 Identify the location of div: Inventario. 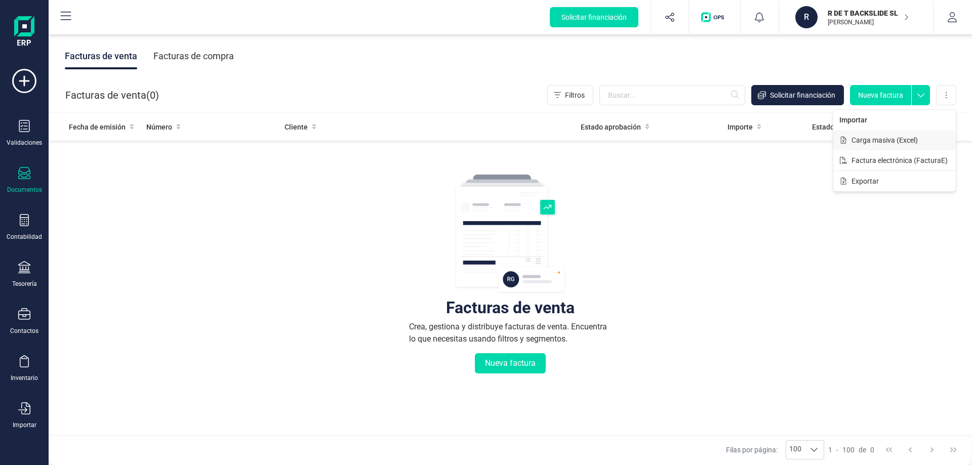
(24, 378).